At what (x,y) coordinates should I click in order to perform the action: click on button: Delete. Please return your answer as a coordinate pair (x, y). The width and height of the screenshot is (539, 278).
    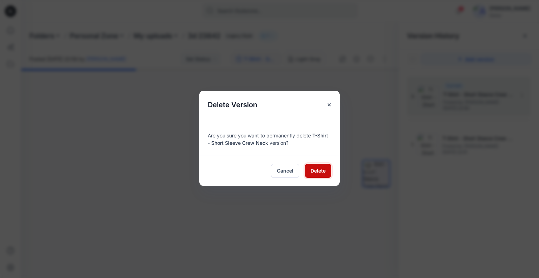
    Looking at the image, I should click on (318, 171).